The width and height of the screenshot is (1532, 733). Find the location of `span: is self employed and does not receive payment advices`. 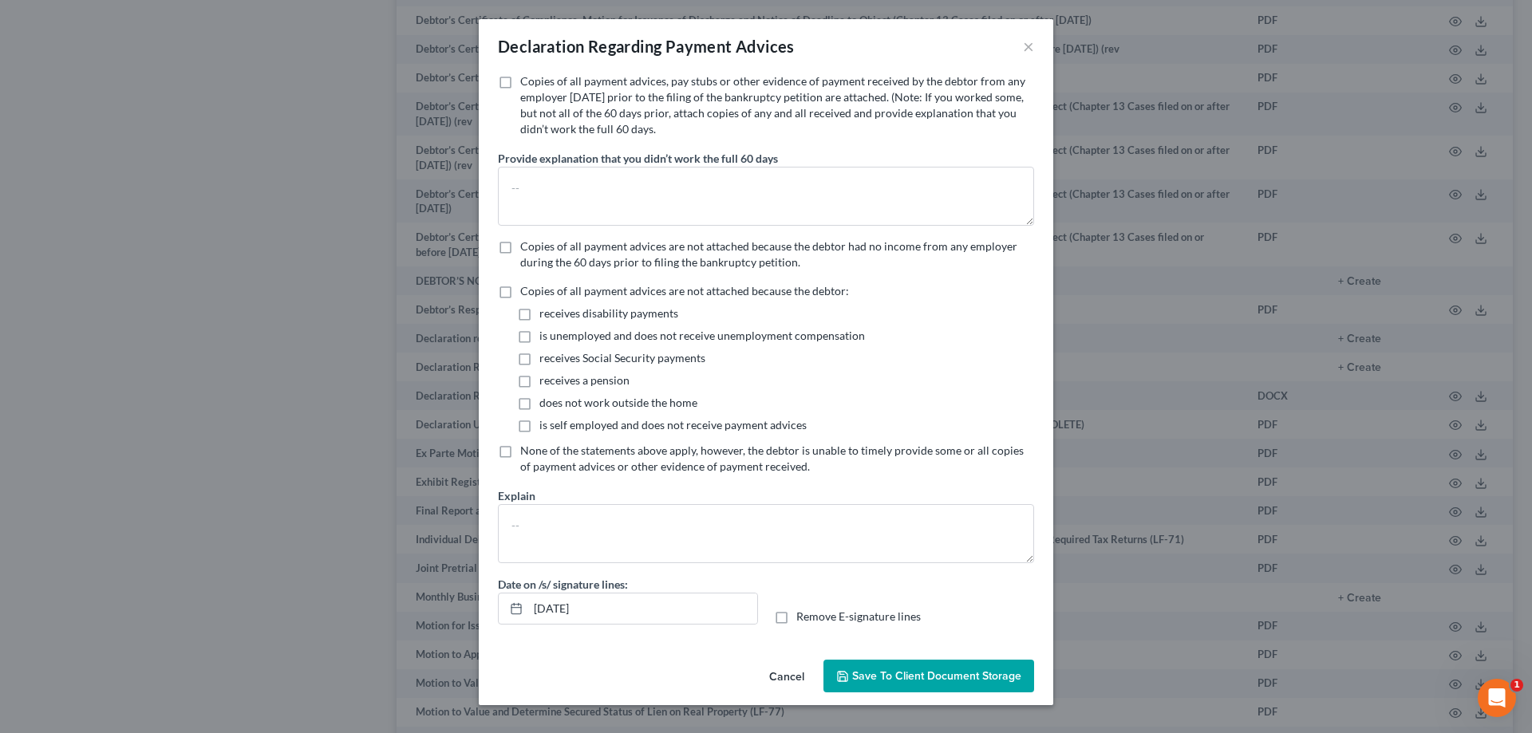

span: is self employed and does not receive payment advices is located at coordinates (673, 425).